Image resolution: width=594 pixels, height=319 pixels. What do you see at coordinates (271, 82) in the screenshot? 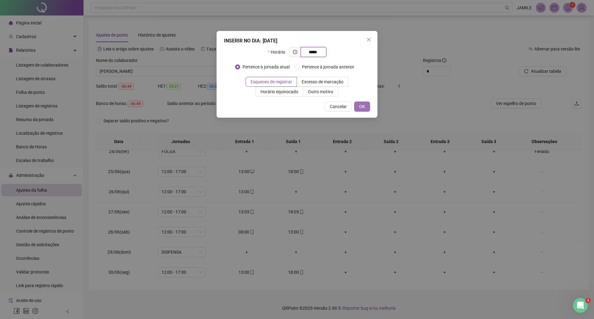
I see `span: Esqueceu de registrar` at bounding box center [271, 82].